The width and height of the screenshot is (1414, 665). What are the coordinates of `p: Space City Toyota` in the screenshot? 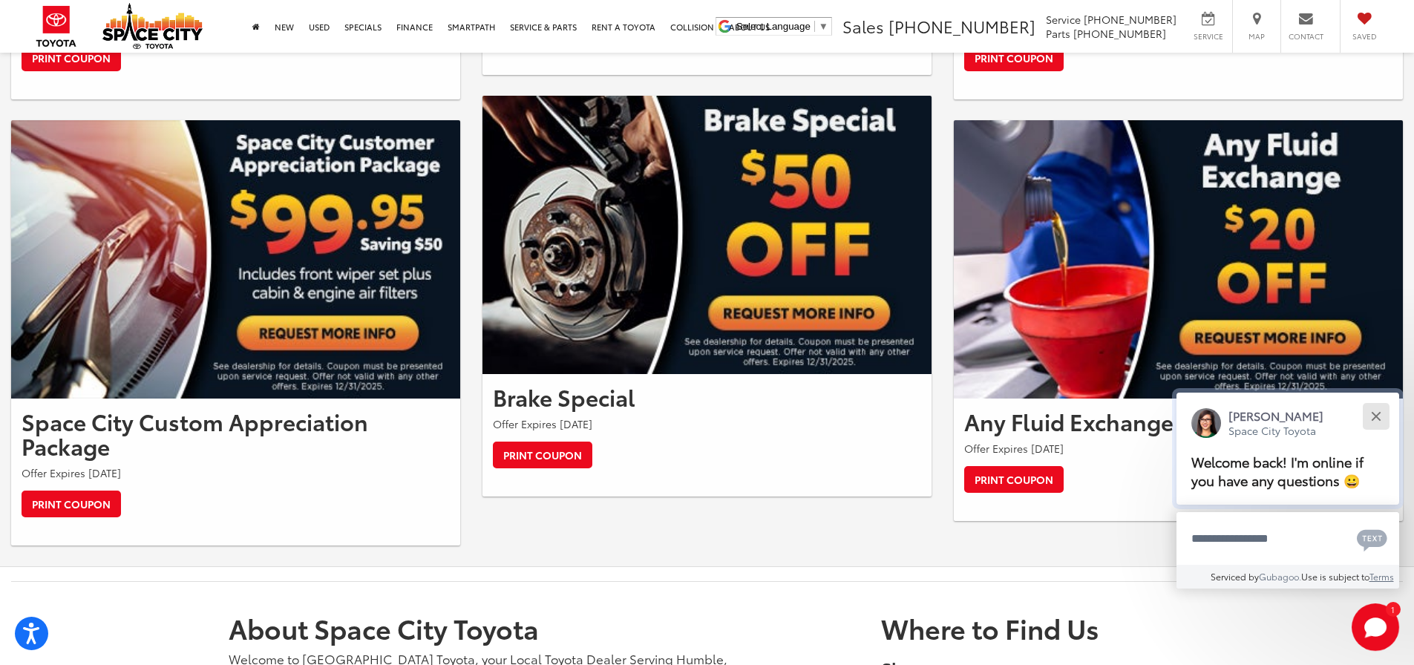 It's located at (1276, 430).